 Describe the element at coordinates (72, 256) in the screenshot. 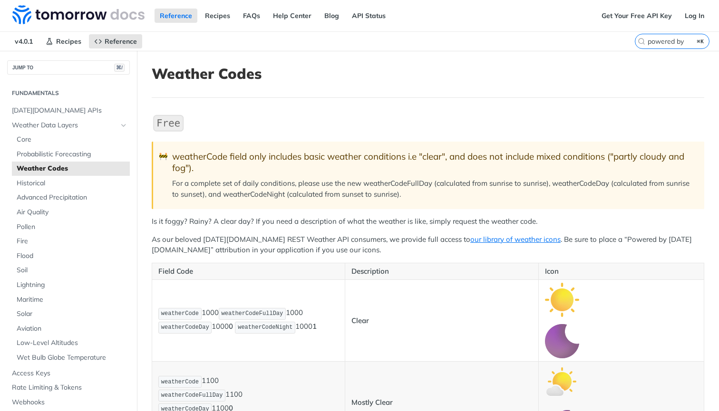

I see `span: Flood` at that location.